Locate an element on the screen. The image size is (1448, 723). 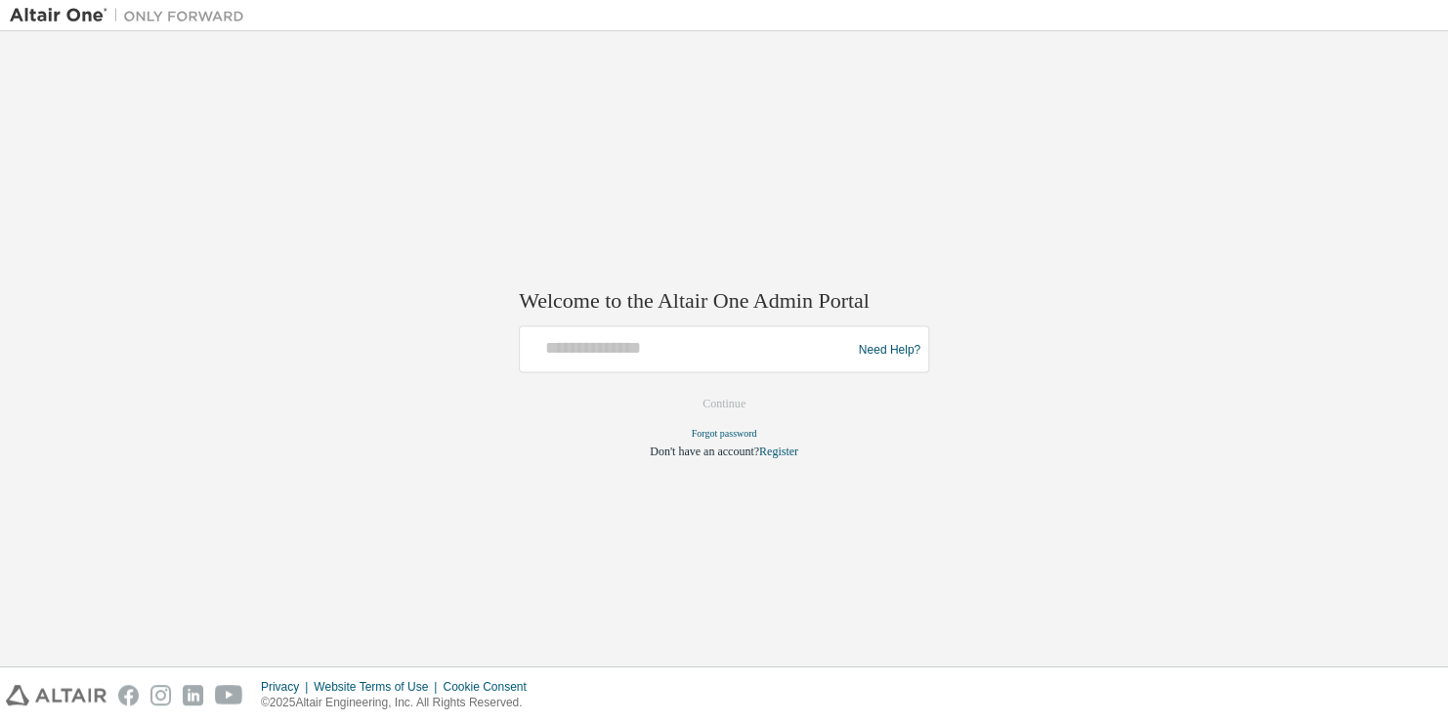
img: linkedin.svg is located at coordinates (193, 695).